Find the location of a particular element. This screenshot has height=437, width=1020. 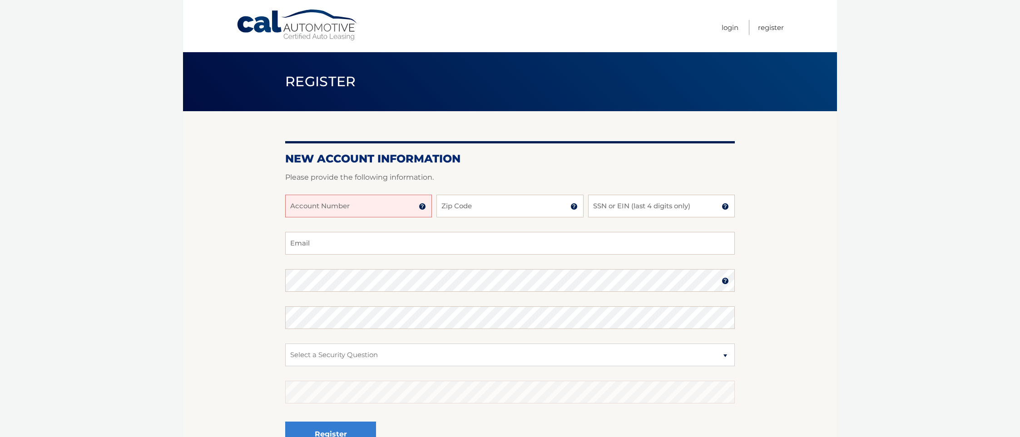

input: Zip Code is located at coordinates (510, 206).